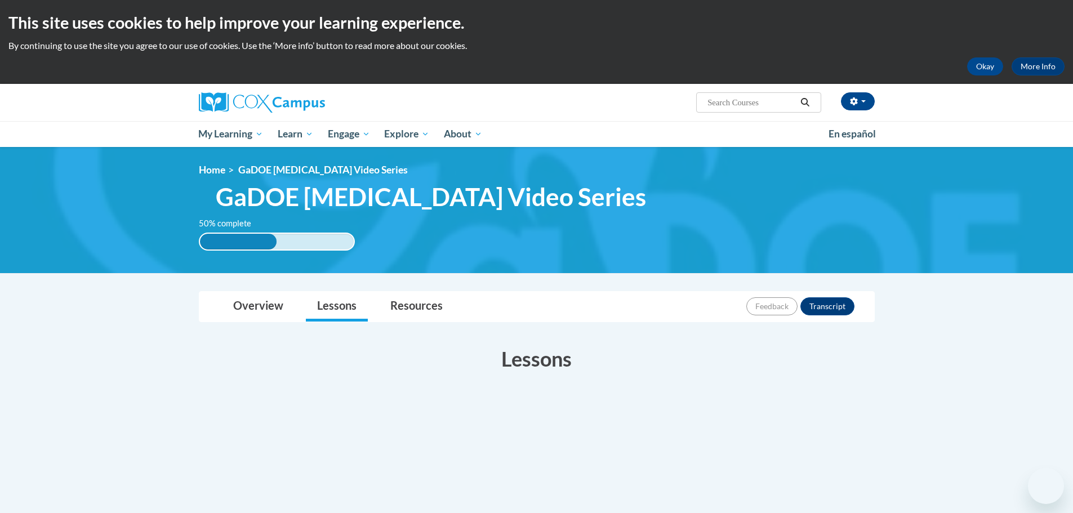 The width and height of the screenshot is (1073, 513). Describe the element at coordinates (212, 170) in the screenshot. I see `a: Home` at that location.